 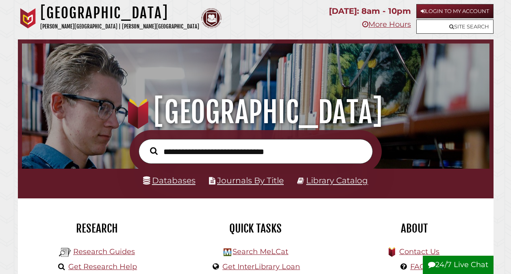 What do you see at coordinates (455, 26) in the screenshot?
I see `a: Site Search` at bounding box center [455, 26].